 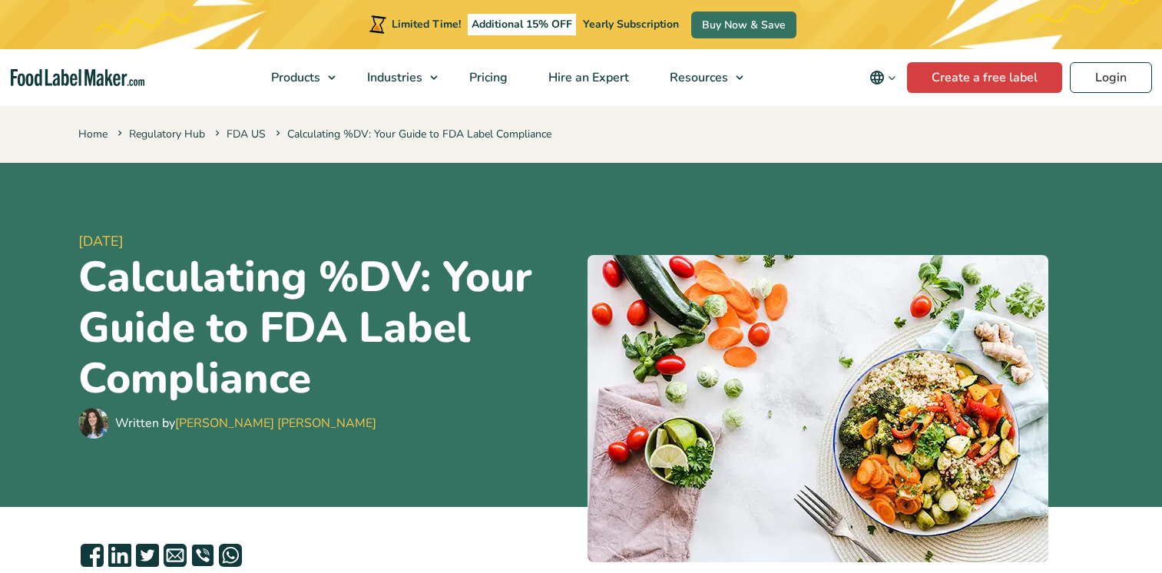 What do you see at coordinates (743, 25) in the screenshot?
I see `a: Buy Now & Save` at bounding box center [743, 25].